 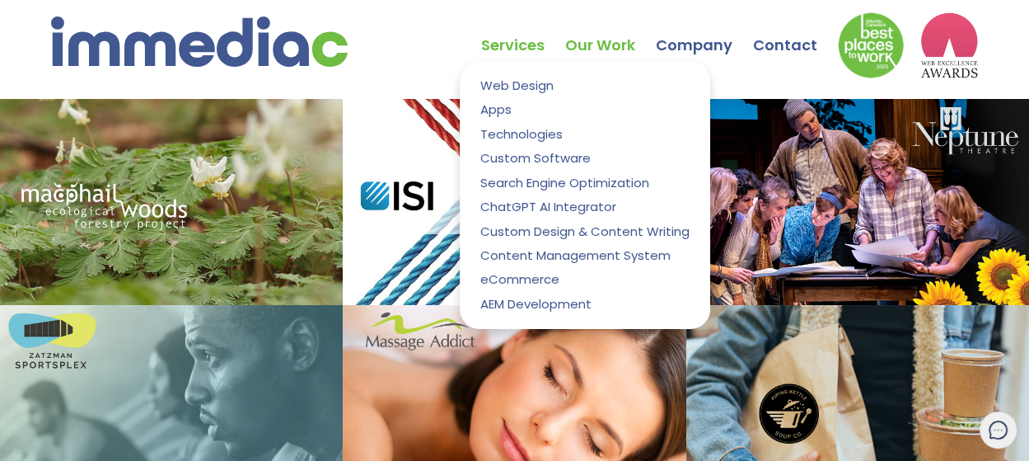 What do you see at coordinates (704, 33) in the screenshot?
I see `a: Company` at bounding box center [704, 33].